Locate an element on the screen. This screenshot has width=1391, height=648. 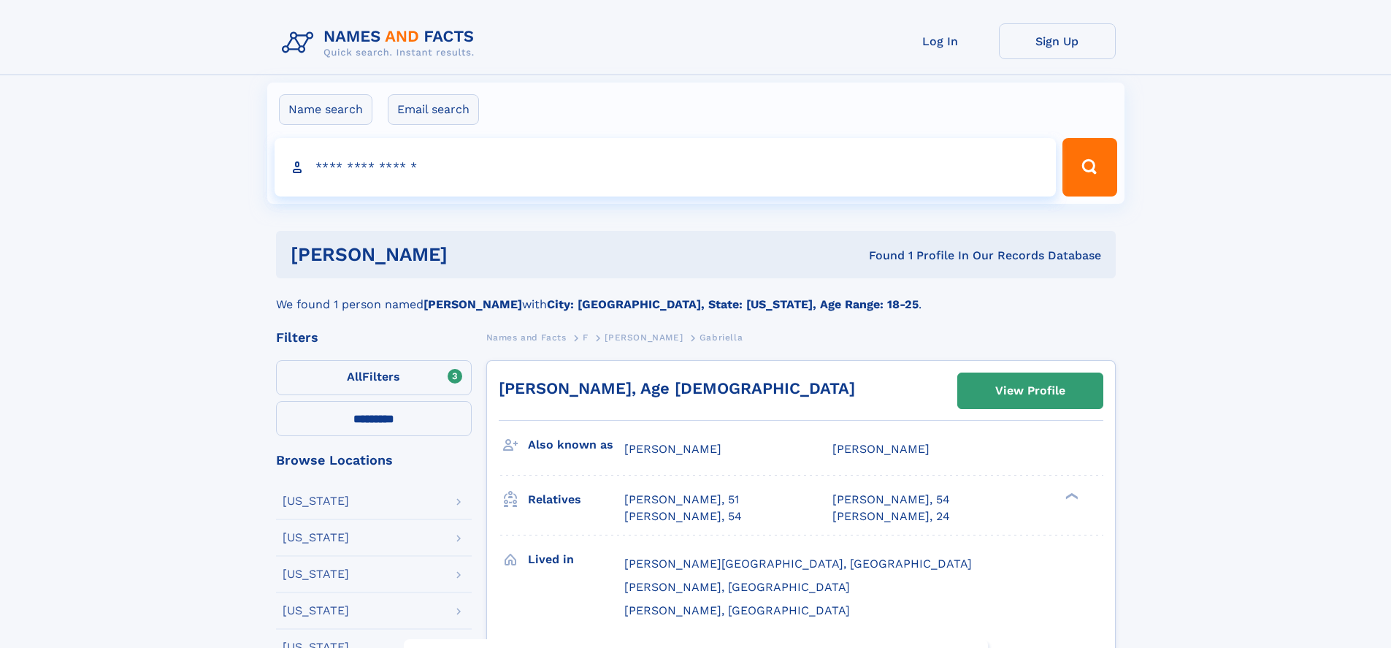
span: All is located at coordinates (354, 376).